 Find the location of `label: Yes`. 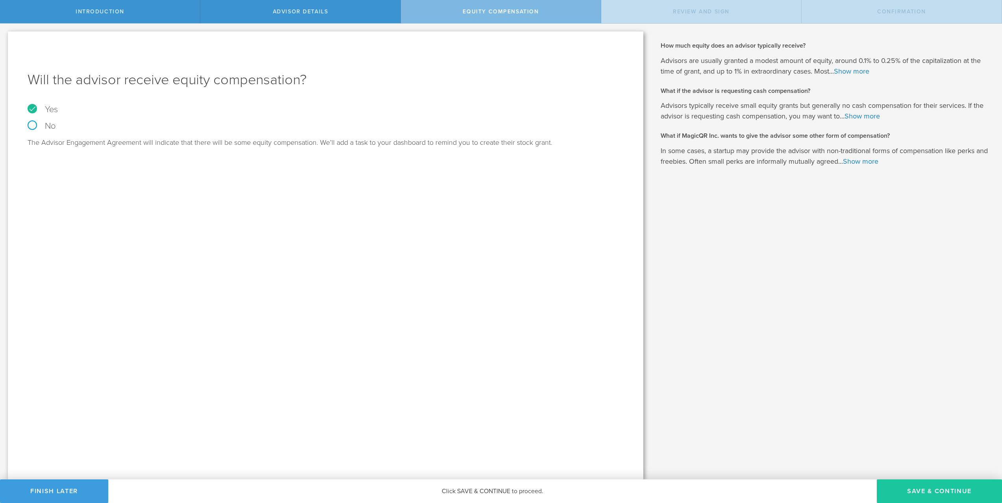

label: Yes is located at coordinates (326, 109).